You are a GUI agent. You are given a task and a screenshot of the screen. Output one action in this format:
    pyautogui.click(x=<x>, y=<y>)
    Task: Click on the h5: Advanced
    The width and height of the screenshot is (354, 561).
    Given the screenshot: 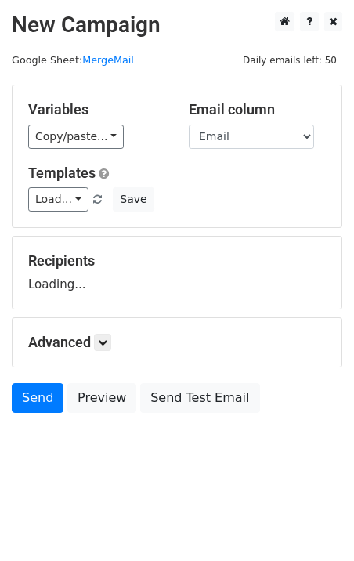 What is the action you would take?
    pyautogui.click(x=177, y=342)
    